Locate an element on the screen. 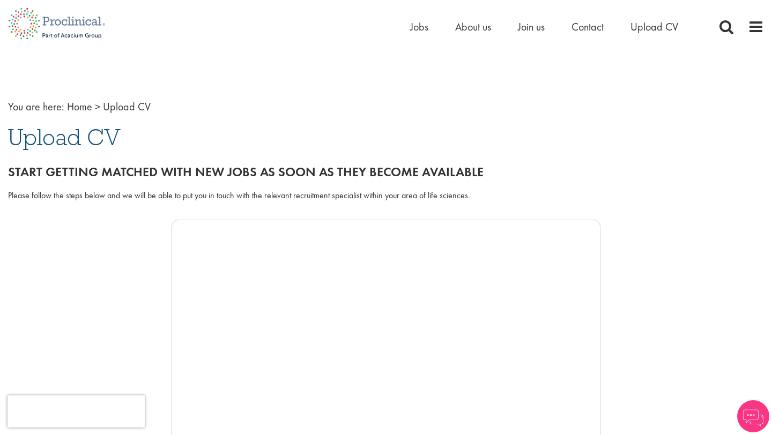 The width and height of the screenshot is (772, 435). img: Chatbot is located at coordinates (753, 416).